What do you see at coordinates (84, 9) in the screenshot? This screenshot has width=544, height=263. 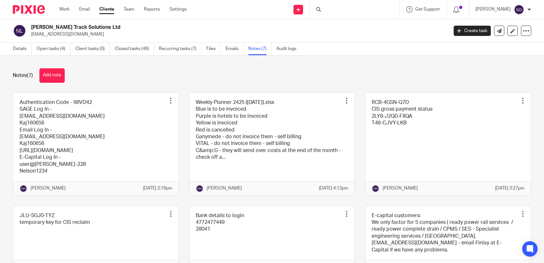 I see `a: Email` at bounding box center [84, 9].